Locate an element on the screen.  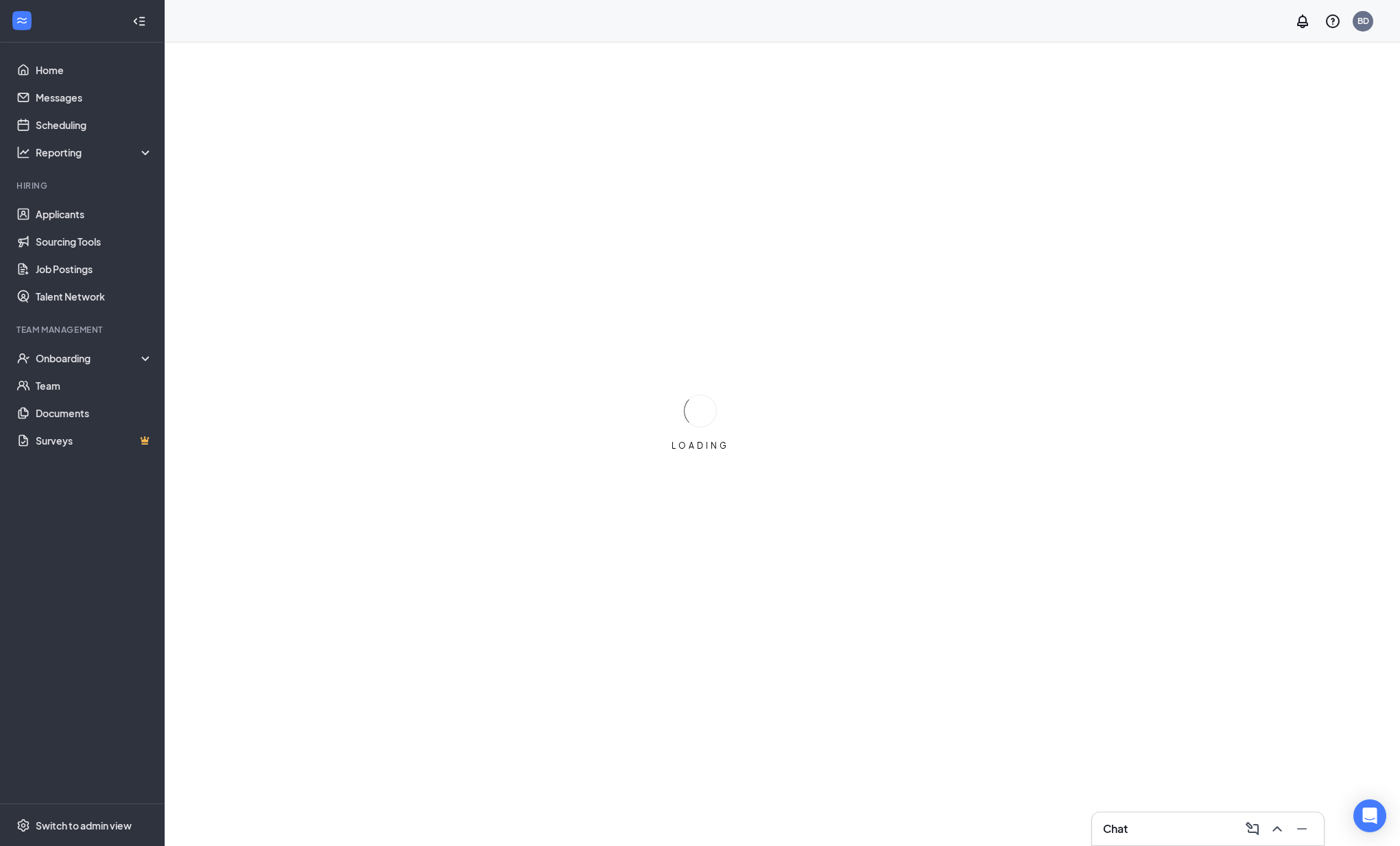
div: Open Intercom Messenger is located at coordinates (1370, 816).